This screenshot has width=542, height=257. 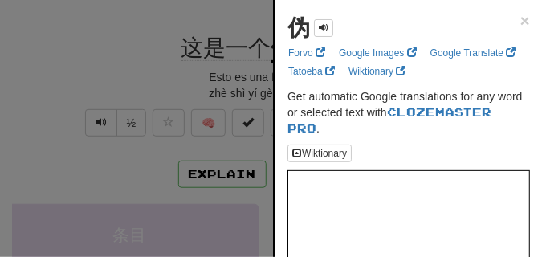 What do you see at coordinates (299, 27) in the screenshot?
I see `strong: 伪` at bounding box center [299, 27].